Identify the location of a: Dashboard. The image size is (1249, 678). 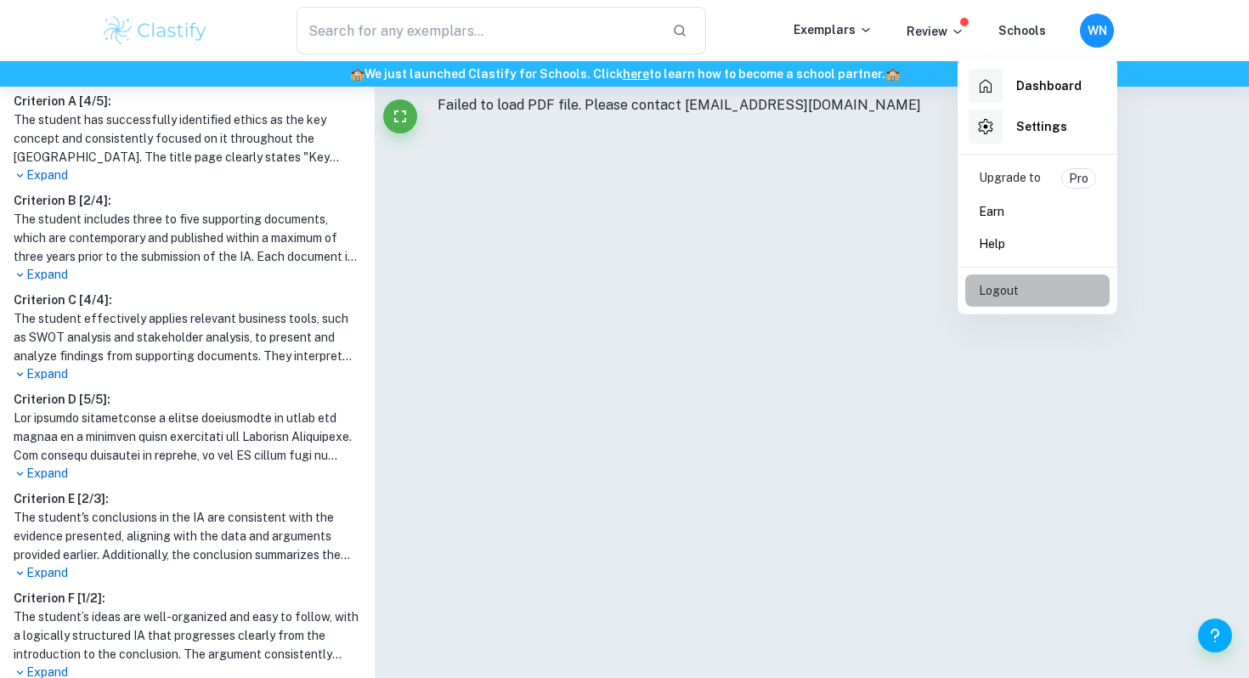
(1038, 86).